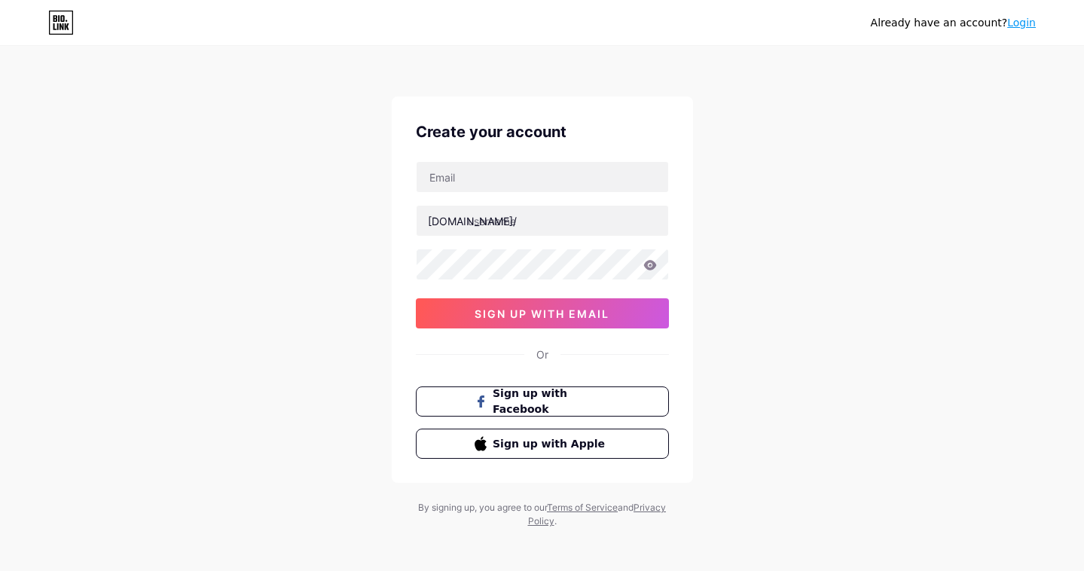 The width and height of the screenshot is (1084, 571). I want to click on input: Email, so click(543, 177).